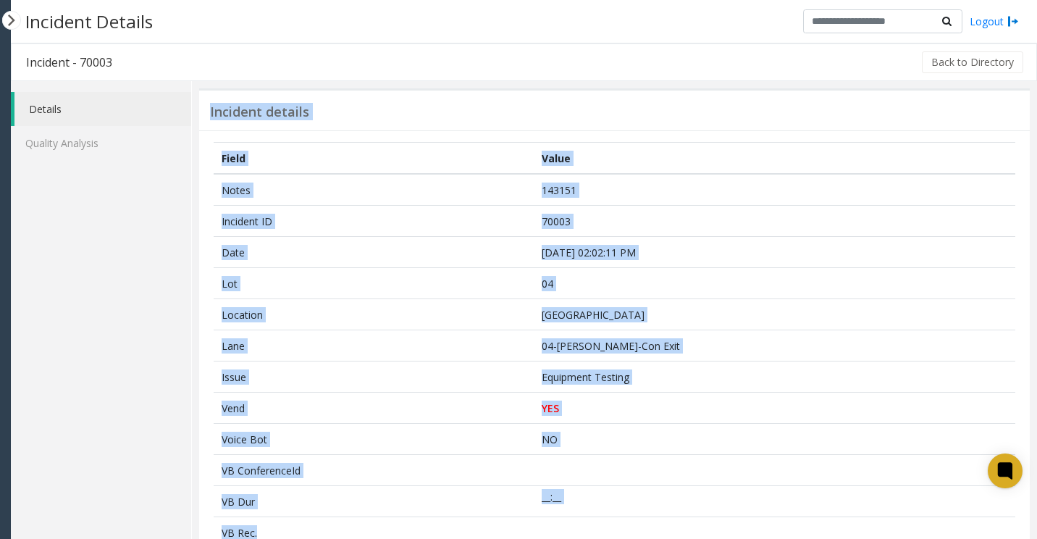 This screenshot has width=1037, height=539. What do you see at coordinates (374, 314) in the screenshot?
I see `td: Location` at bounding box center [374, 314].